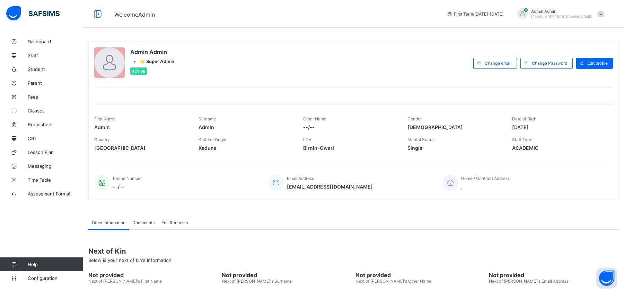 Image resolution: width=624 pixels, height=292 pixels. What do you see at coordinates (55, 97) in the screenshot?
I see `span: Fees` at bounding box center [55, 97].